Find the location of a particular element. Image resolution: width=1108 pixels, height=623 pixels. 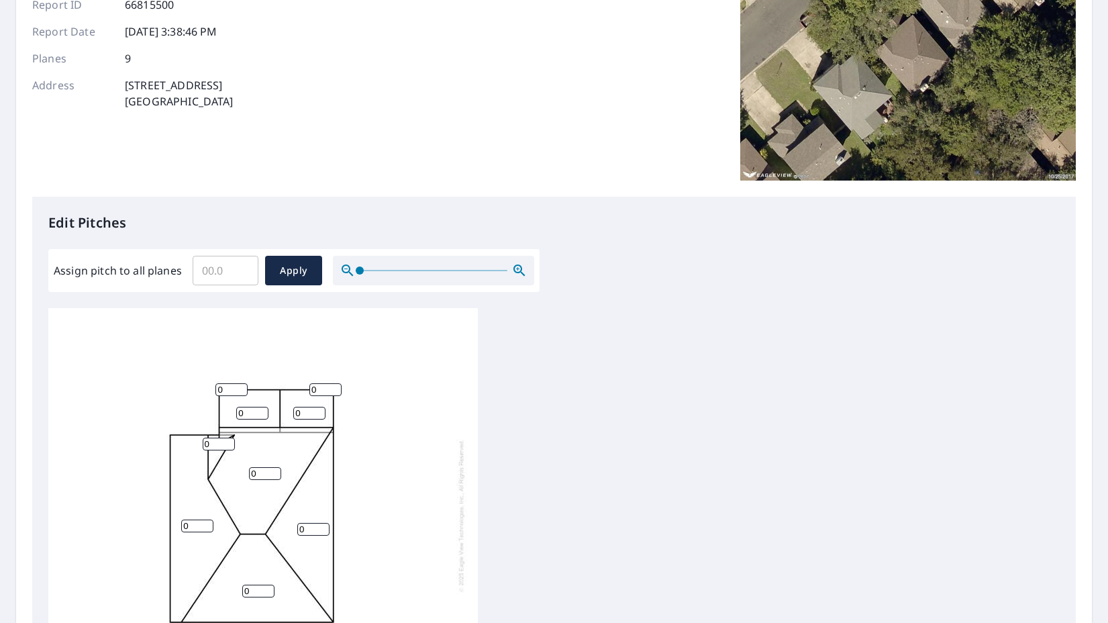

input: 00.0 is located at coordinates (225, 270).